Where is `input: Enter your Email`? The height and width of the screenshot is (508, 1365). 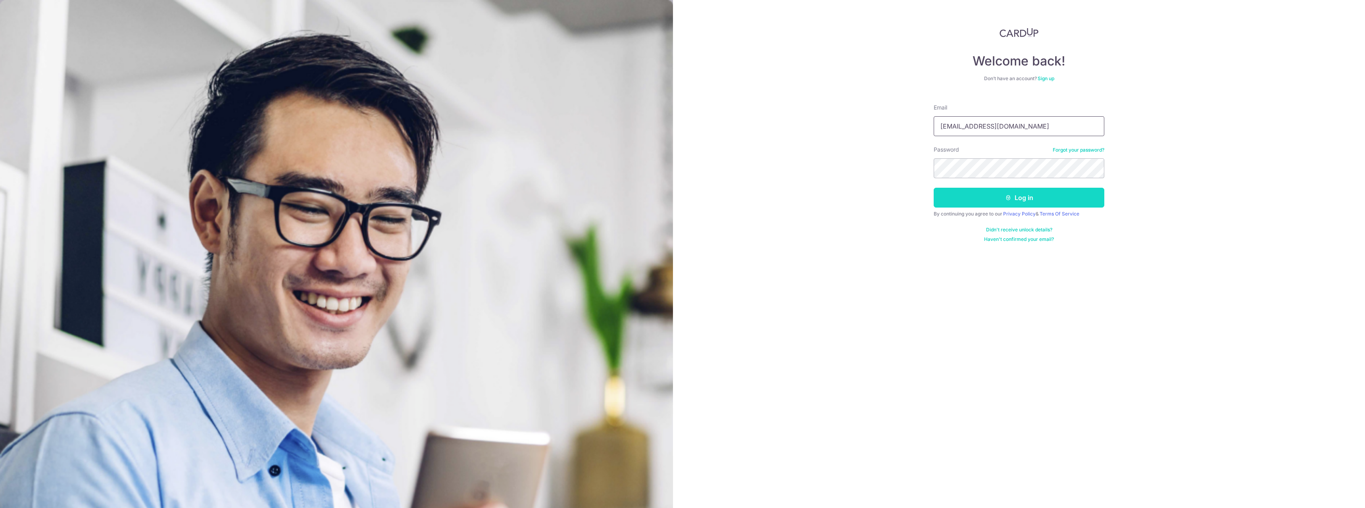 input: Enter your Email is located at coordinates (1019, 126).